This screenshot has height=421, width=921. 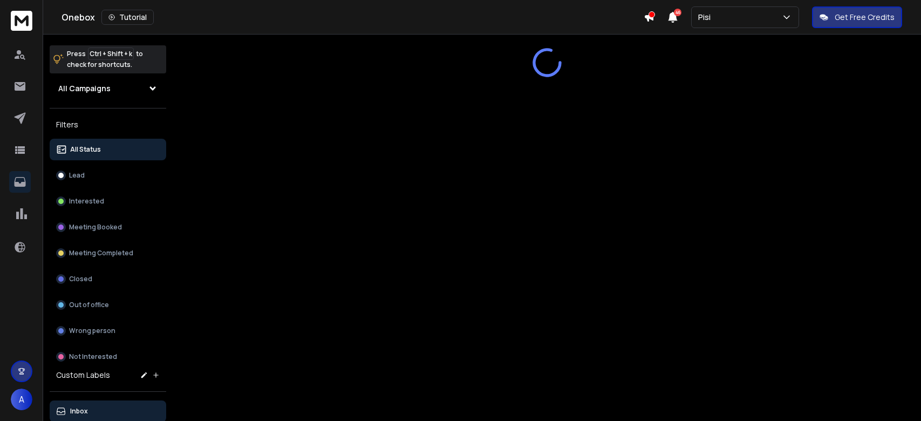 What do you see at coordinates (108, 227) in the screenshot?
I see `button: Meeting Booked` at bounding box center [108, 227].